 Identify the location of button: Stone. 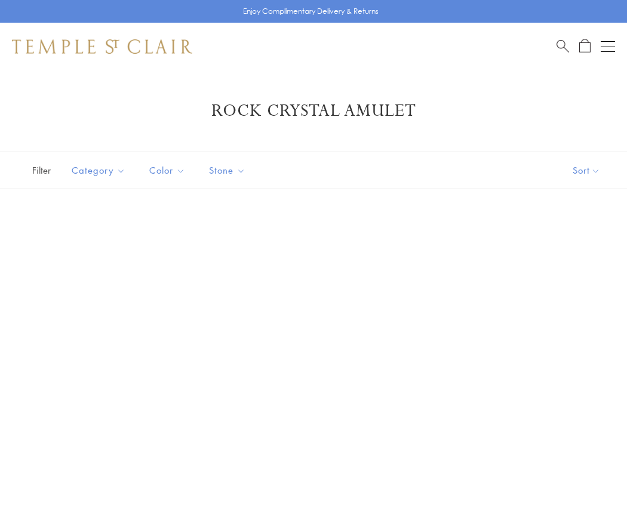
(227, 170).